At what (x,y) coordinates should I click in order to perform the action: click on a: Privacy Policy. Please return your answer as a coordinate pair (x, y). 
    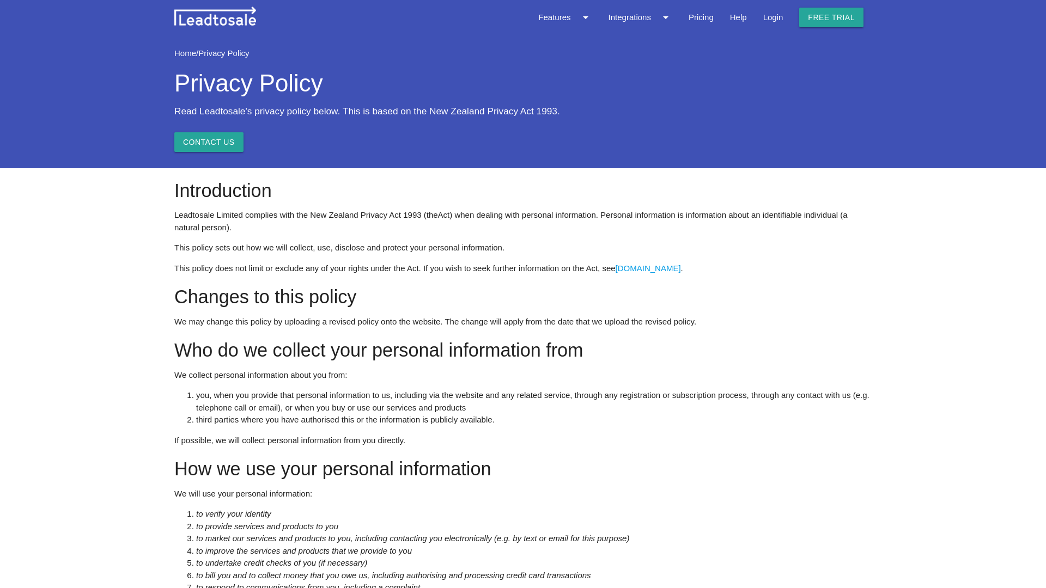
    Looking at the image, I should click on (223, 53).